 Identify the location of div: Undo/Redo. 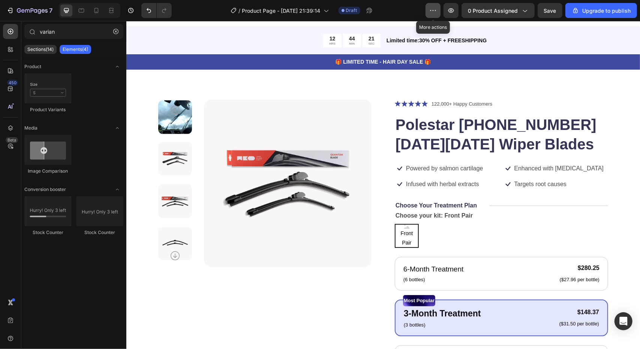
(156, 10).